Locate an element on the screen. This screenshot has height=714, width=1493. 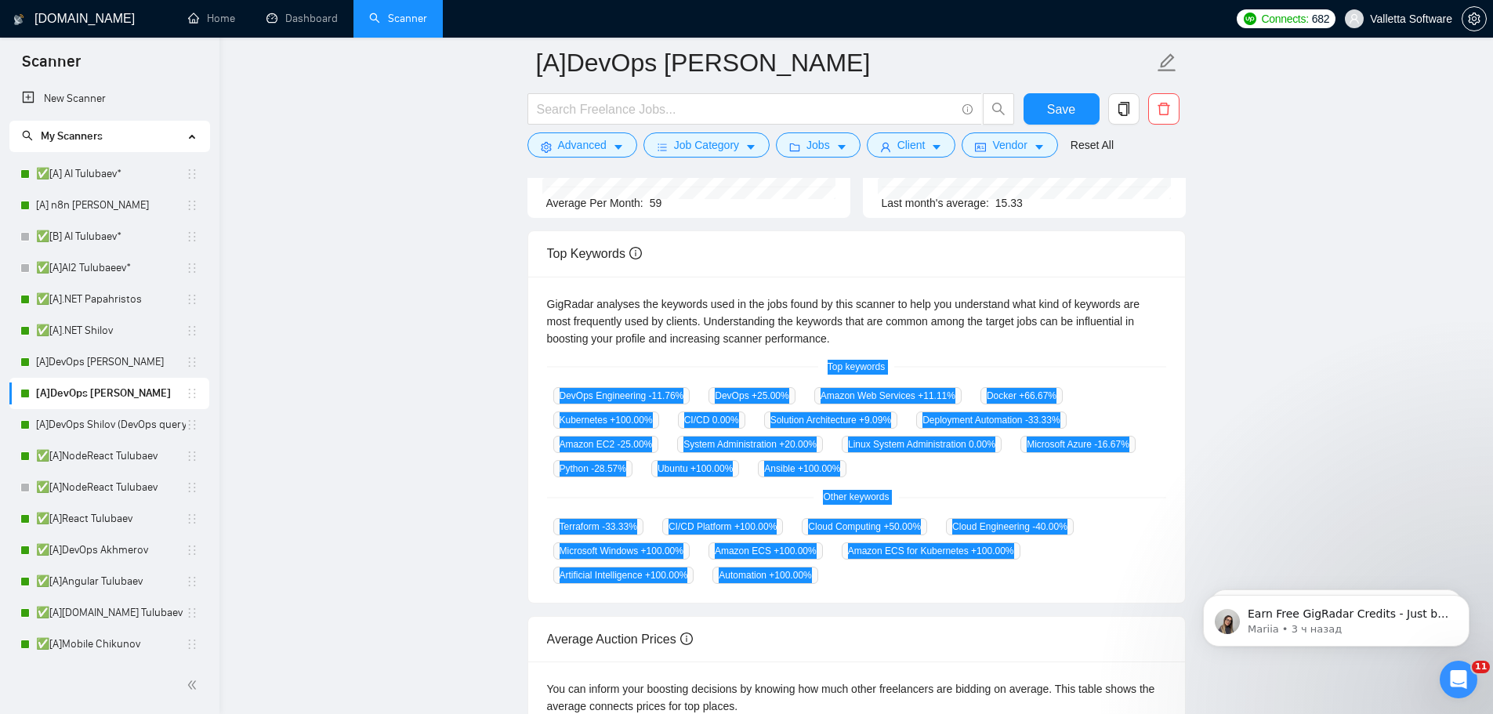
span: Microsoft Windows is located at coordinates (622, 551).